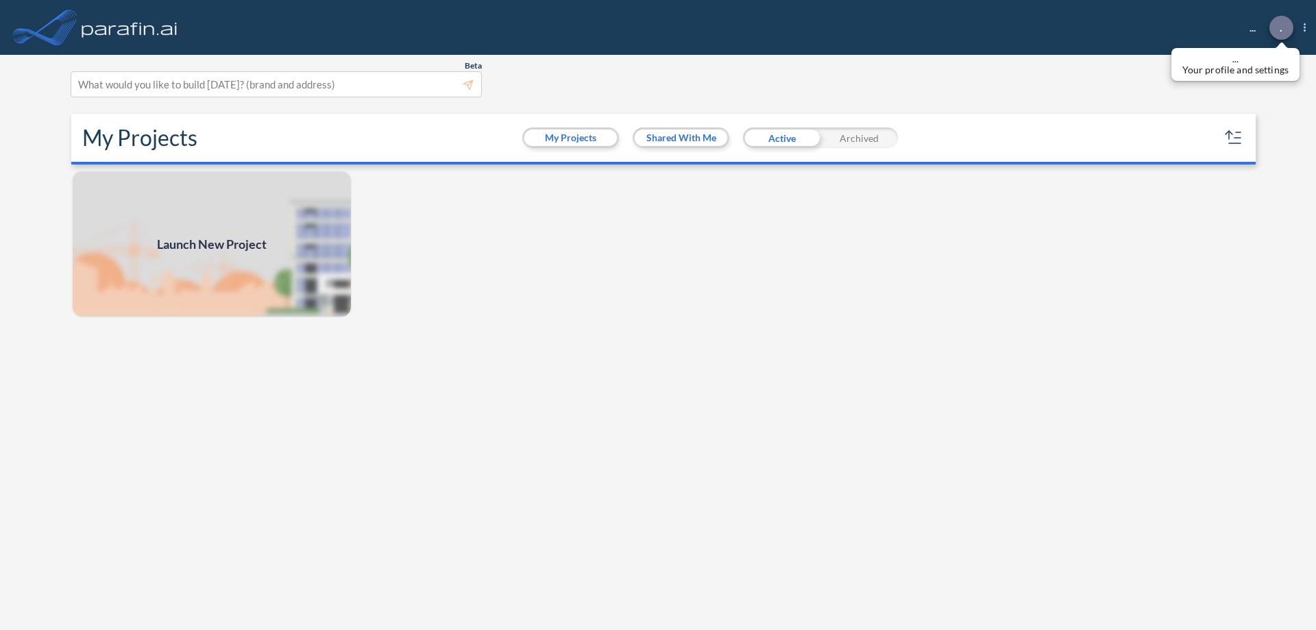  What do you see at coordinates (1234, 138) in the screenshot?
I see `button: sort` at bounding box center [1234, 138].